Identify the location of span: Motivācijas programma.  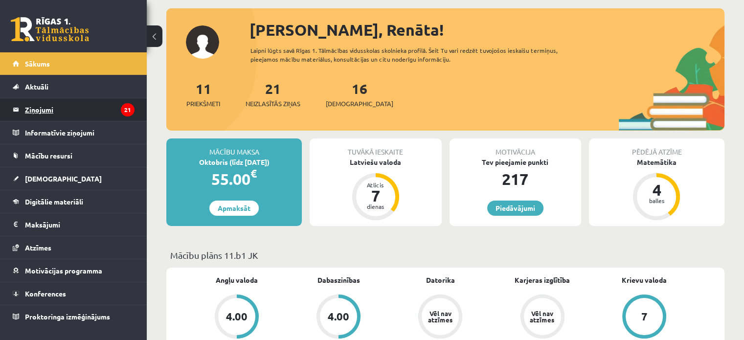
(64, 270).